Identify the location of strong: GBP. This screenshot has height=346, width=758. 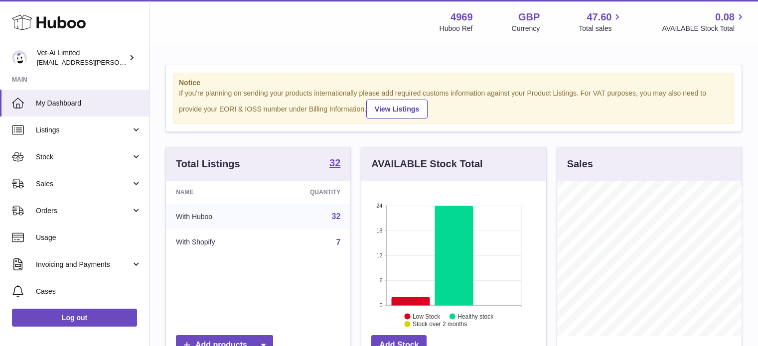
(529, 17).